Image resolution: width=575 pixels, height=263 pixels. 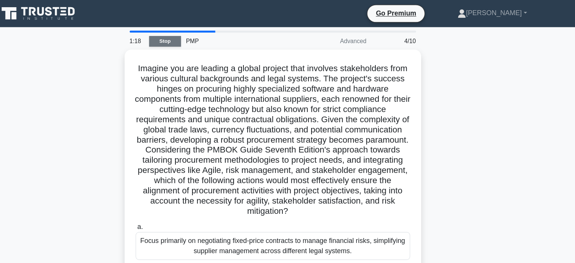 I want to click on div: Focus primarily on negotiating fixed-price contracts to manage financial risks, simplifying suppl..., so click(x=288, y=219).